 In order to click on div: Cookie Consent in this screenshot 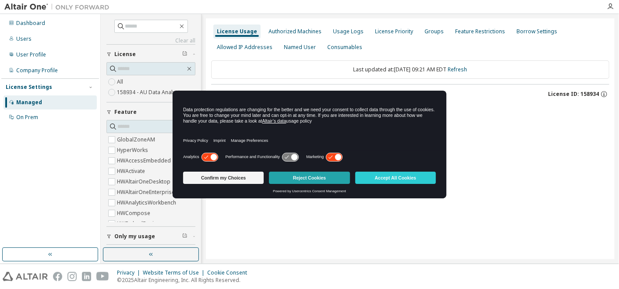, I will do `click(230, 273)`.